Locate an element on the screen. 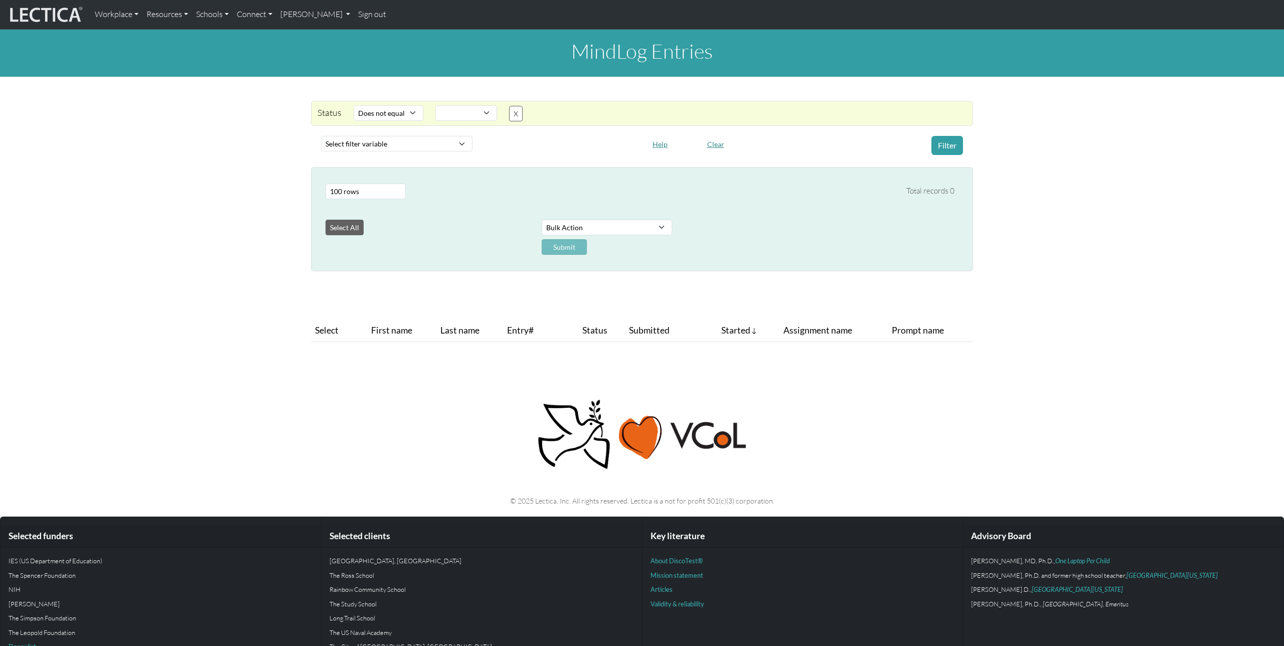  a: Resources is located at coordinates (167, 15).